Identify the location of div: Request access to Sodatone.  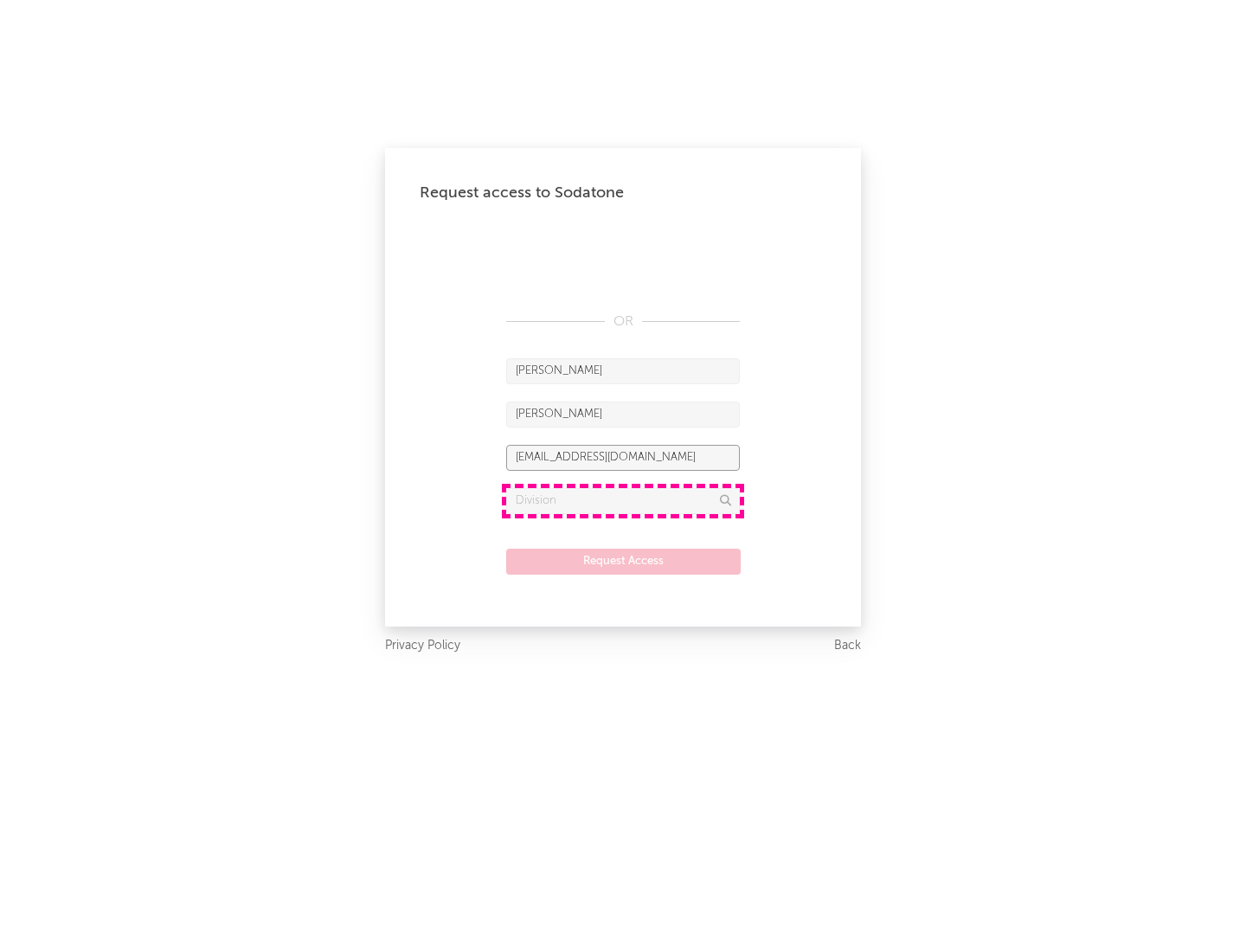
(623, 193).